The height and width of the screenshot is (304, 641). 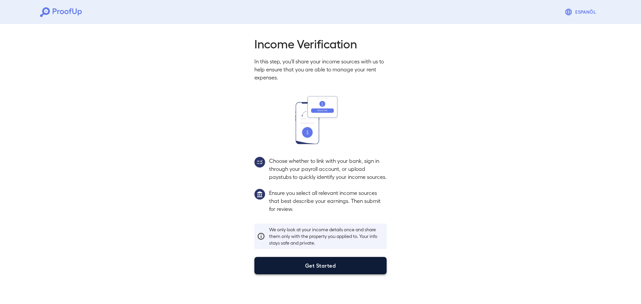 I want to click on img: group1.svg, so click(x=260, y=194).